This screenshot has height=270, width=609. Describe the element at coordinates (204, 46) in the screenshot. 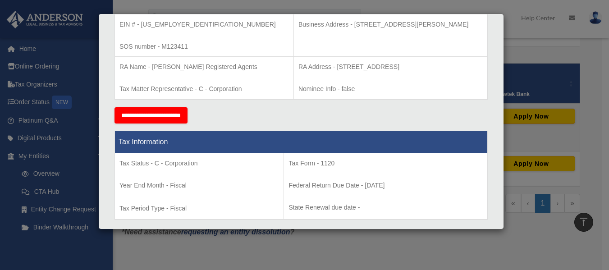

I see `p: SOS number - M123411` at that location.